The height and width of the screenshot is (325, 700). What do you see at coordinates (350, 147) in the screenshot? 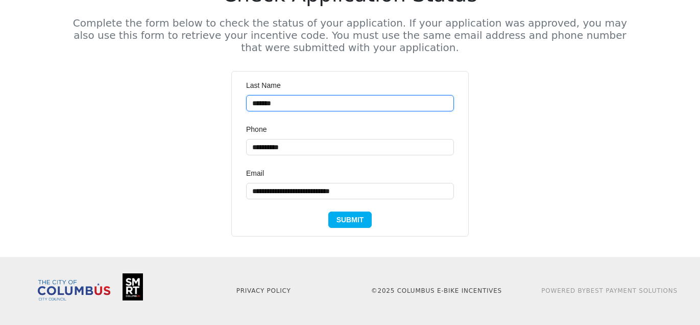
I see `input: Phone` at bounding box center [350, 147].